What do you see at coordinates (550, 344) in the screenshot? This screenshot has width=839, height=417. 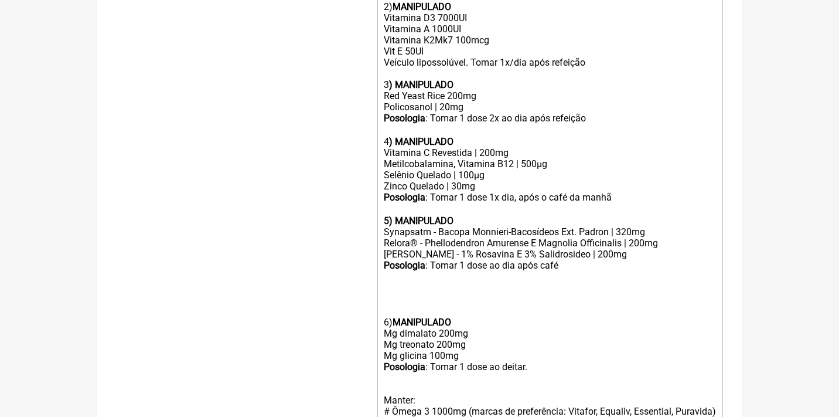 I see `div: 6) Mg dimalato 200mg Mg treonato 200mg Mg glicina 100mg : Tomar 1 dose ao deitar.` at bounding box center [550, 344].